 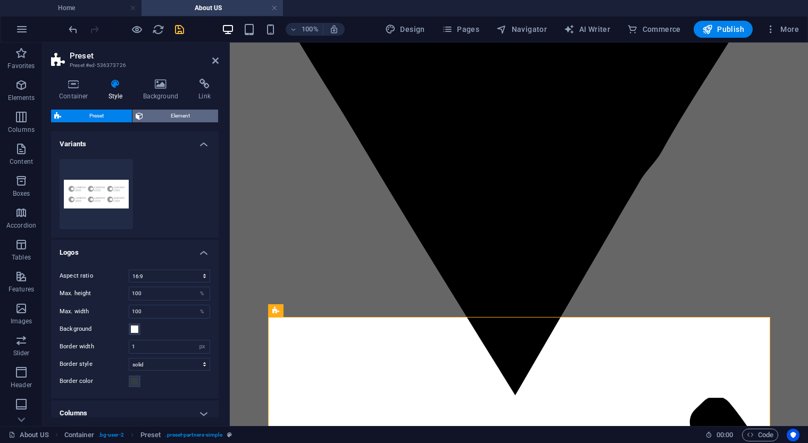 I want to click on h4: Container, so click(x=76, y=90).